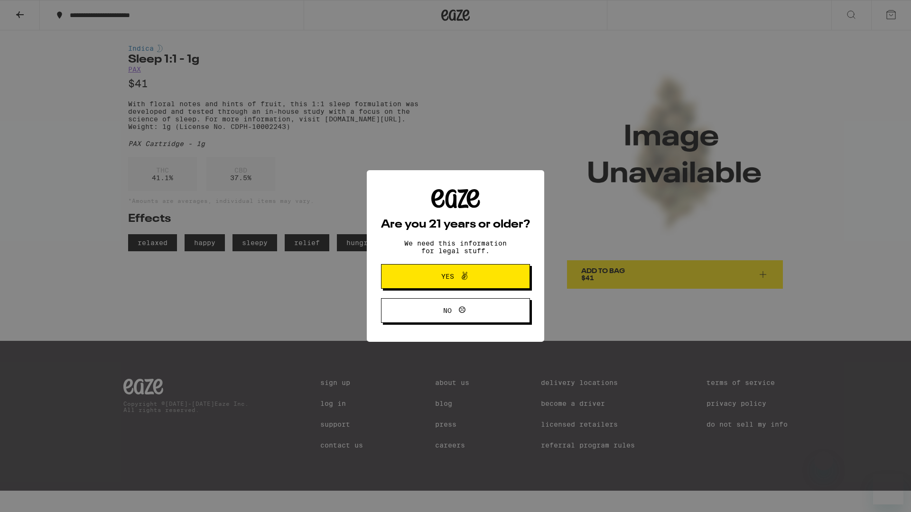 The image size is (911, 512). What do you see at coordinates (456, 225) in the screenshot?
I see `h2: Are you 21 years or older?` at bounding box center [456, 225].